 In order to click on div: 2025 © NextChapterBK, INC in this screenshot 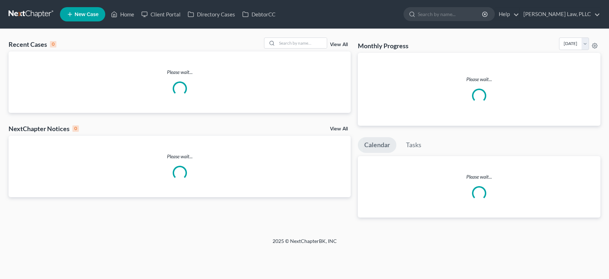, I will do `click(305, 244)`.